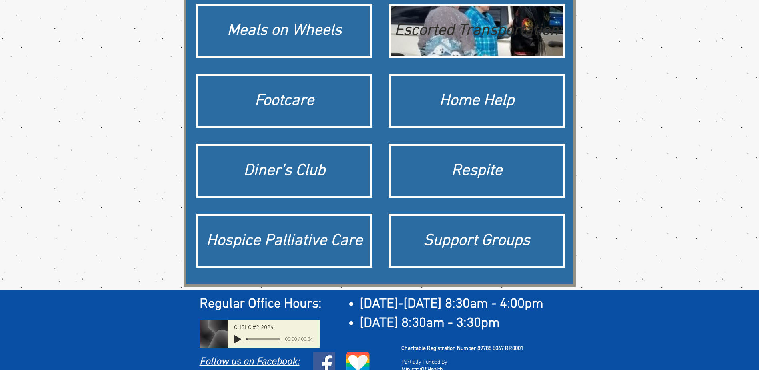 This screenshot has width=759, height=370. Describe the element at coordinates (476, 240) in the screenshot. I see `a: Support Groups` at that location.